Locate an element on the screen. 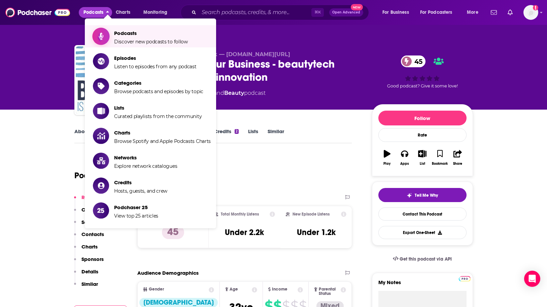  p: Social is located at coordinates (89, 222).